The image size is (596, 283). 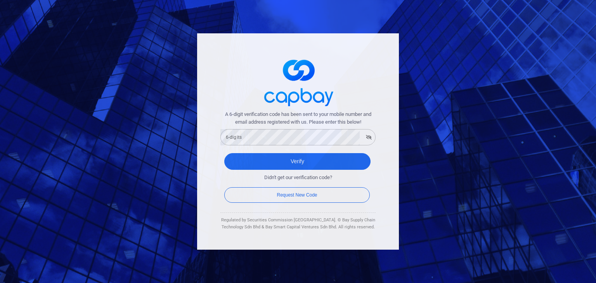 I want to click on span: A 6-digit verification code has been sent to your mobile number and email address registered with..., so click(x=298, y=119).